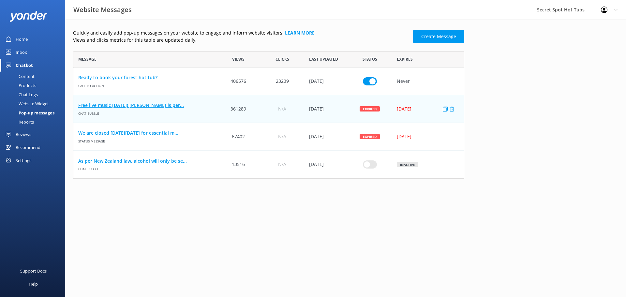 Image resolution: width=626 pixels, height=297 pixels. Describe the element at coordinates (145, 78) in the screenshot. I see `a: Ready to book your forest hot tub?` at that location.